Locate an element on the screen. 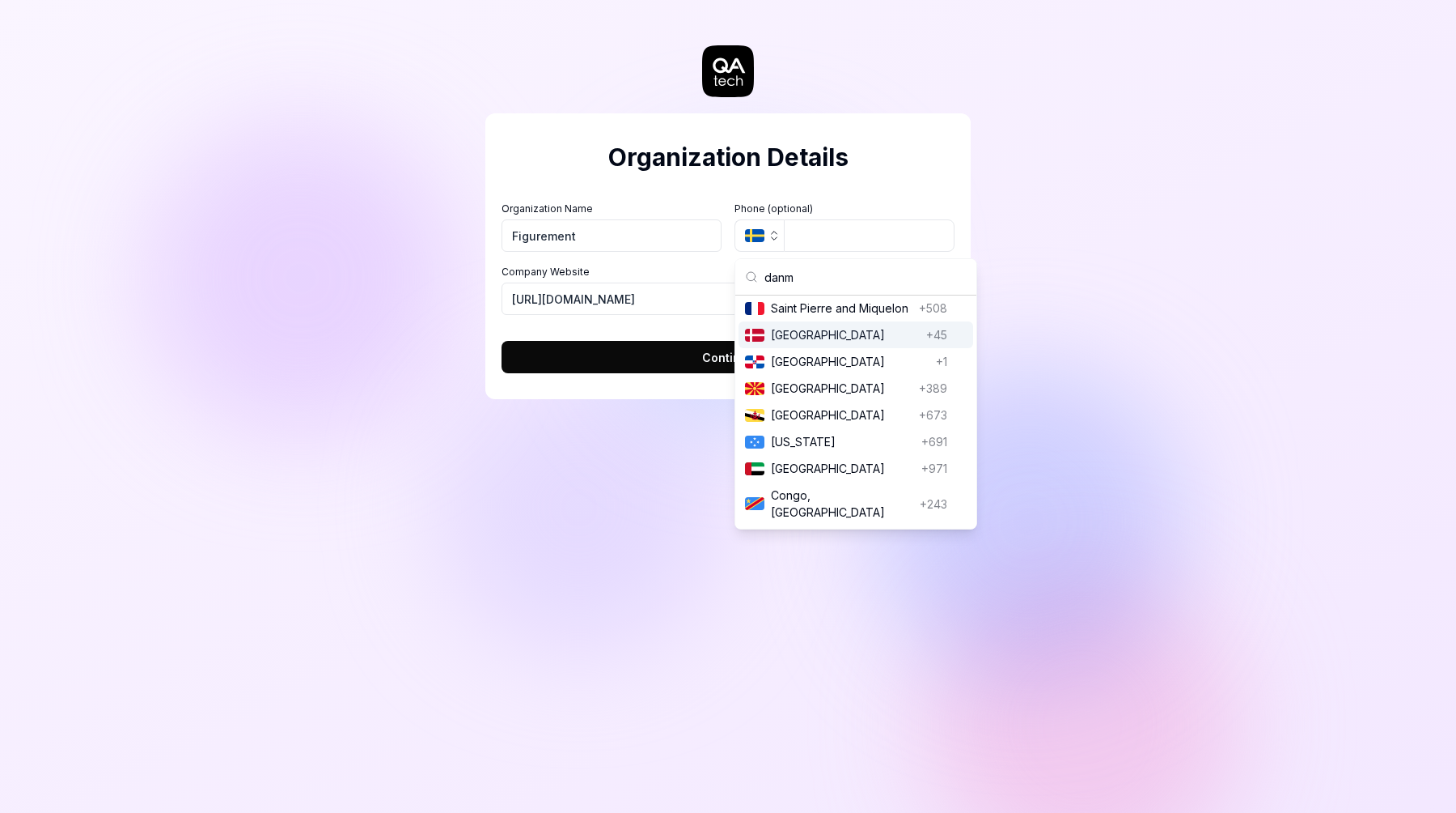 This screenshot has height=813, width=1456. span: +971 is located at coordinates (934, 468).